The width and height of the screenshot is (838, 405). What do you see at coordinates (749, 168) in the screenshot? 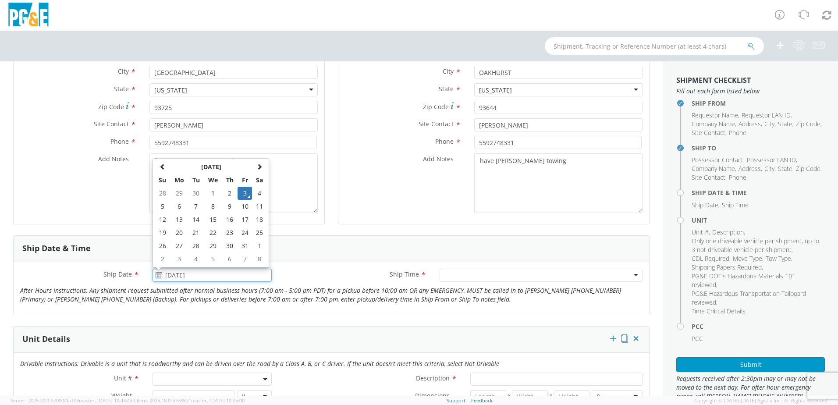
I see `span: Address` at bounding box center [749, 168].